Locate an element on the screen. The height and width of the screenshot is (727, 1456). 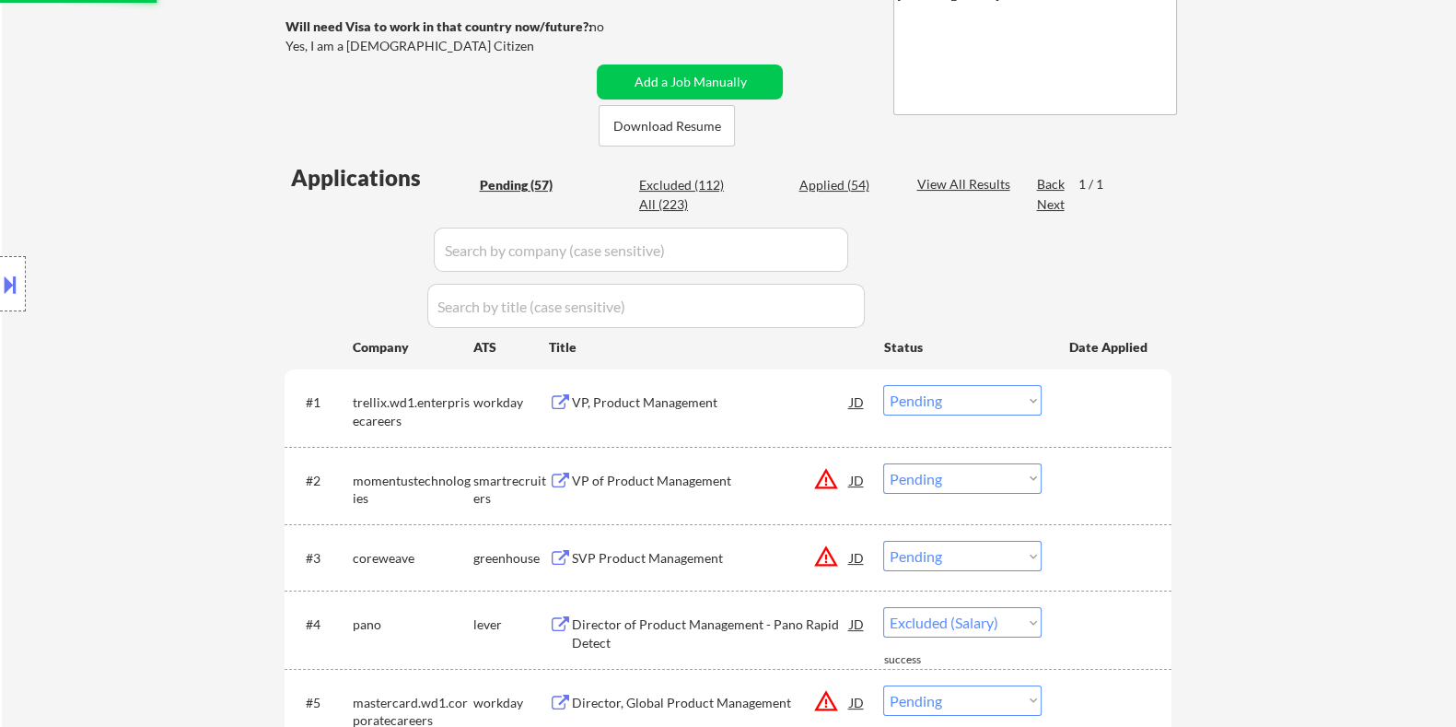
input: Search by company (case sensitive) is located at coordinates (641, 250).